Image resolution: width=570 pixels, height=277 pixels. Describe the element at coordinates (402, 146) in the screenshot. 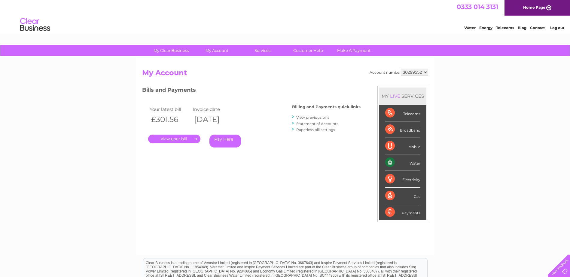

I see `div: Mobile` at that location.